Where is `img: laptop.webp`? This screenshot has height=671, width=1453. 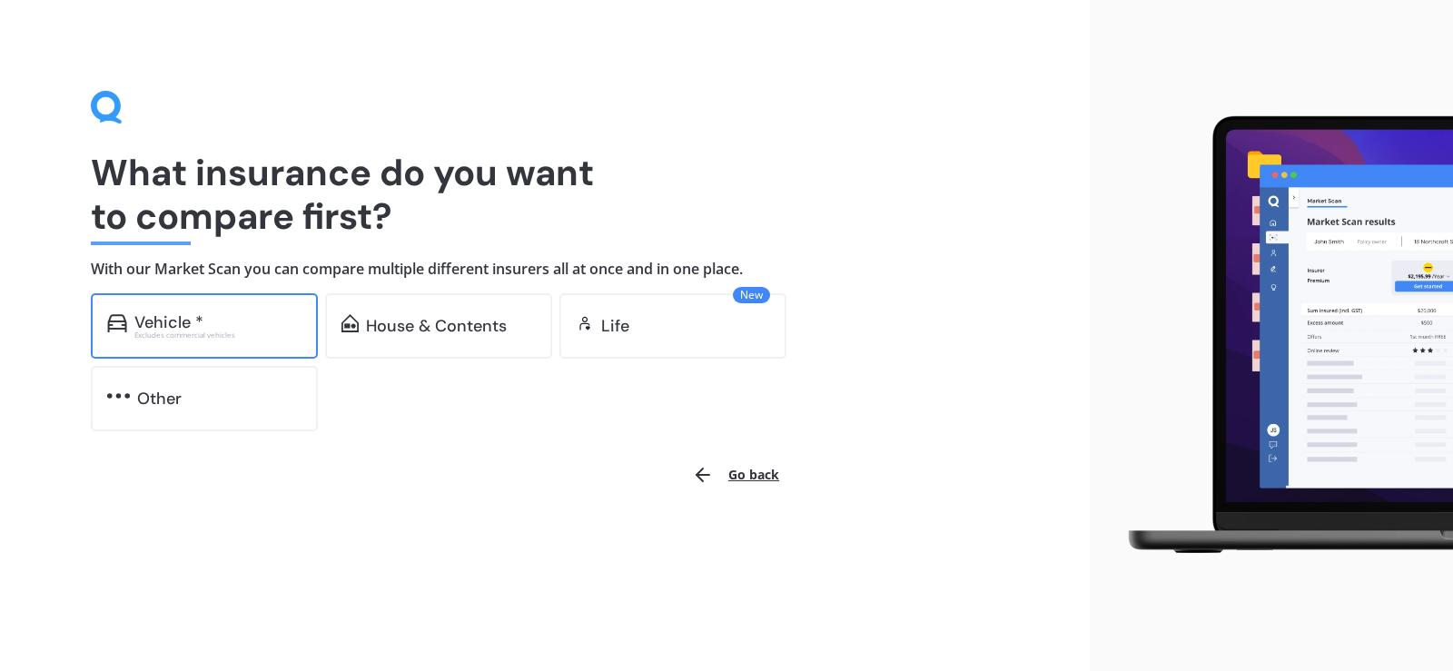 img: laptop.webp is located at coordinates (1279, 335).